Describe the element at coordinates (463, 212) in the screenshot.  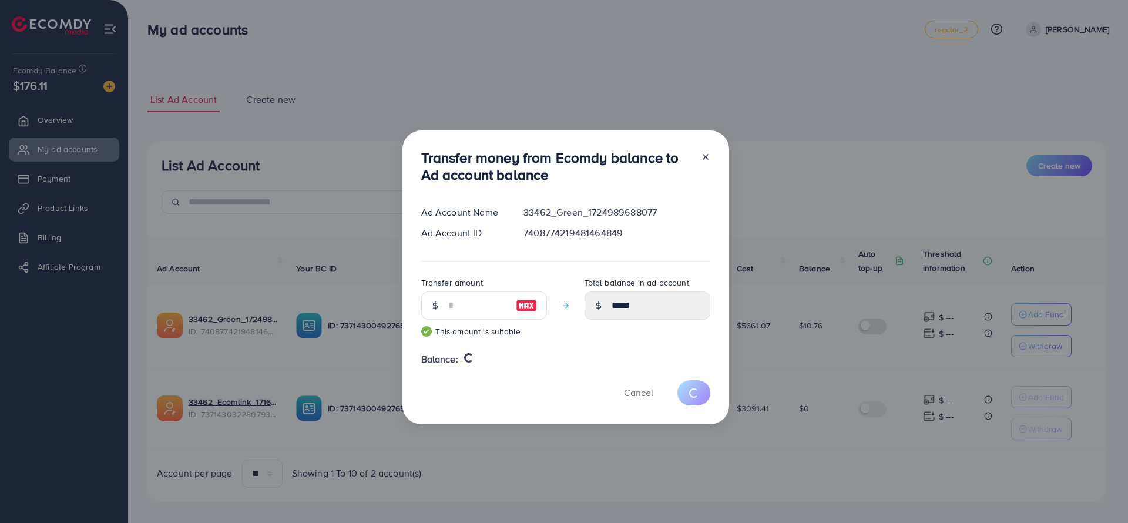
I see `div: Ad Account Name` at that location.